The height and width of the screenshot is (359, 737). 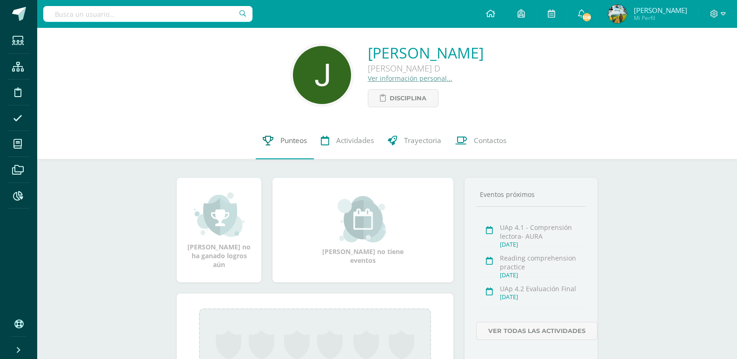 I want to click on span: 108, so click(x=587, y=17).